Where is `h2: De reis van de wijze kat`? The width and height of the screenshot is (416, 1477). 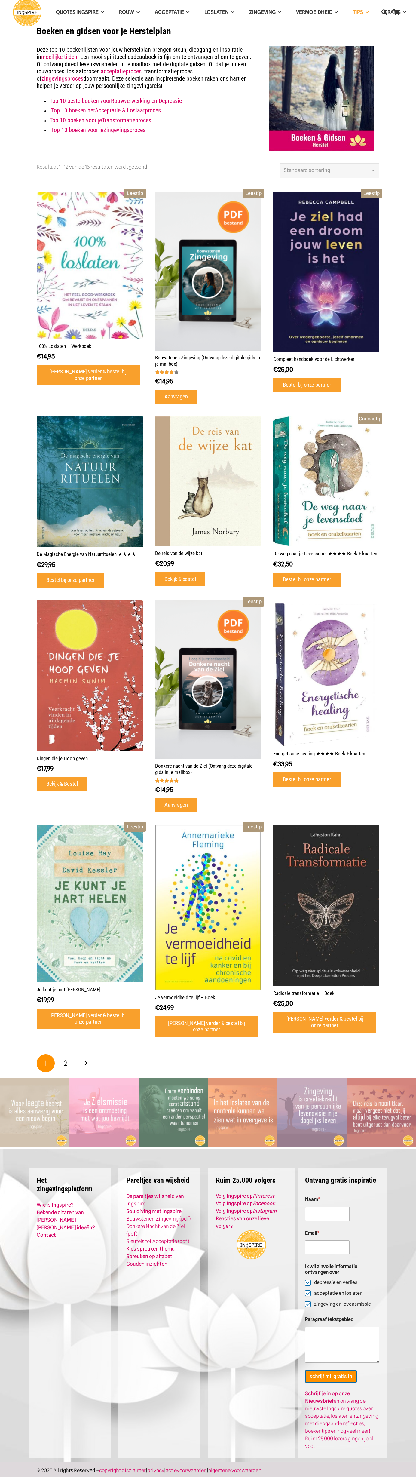
h2: De reis van de wijze kat is located at coordinates (208, 553).